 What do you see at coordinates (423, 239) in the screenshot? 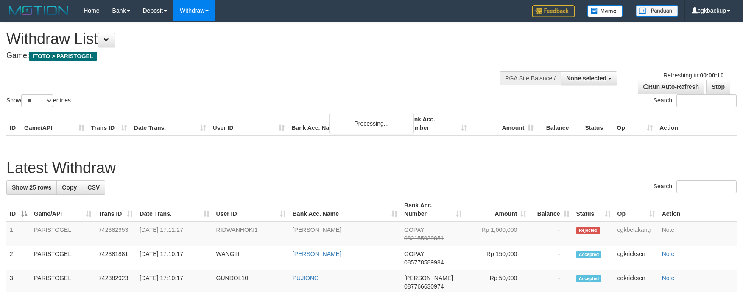
I see `span: Copy 082155939851 to clipboard` at bounding box center [423, 239].